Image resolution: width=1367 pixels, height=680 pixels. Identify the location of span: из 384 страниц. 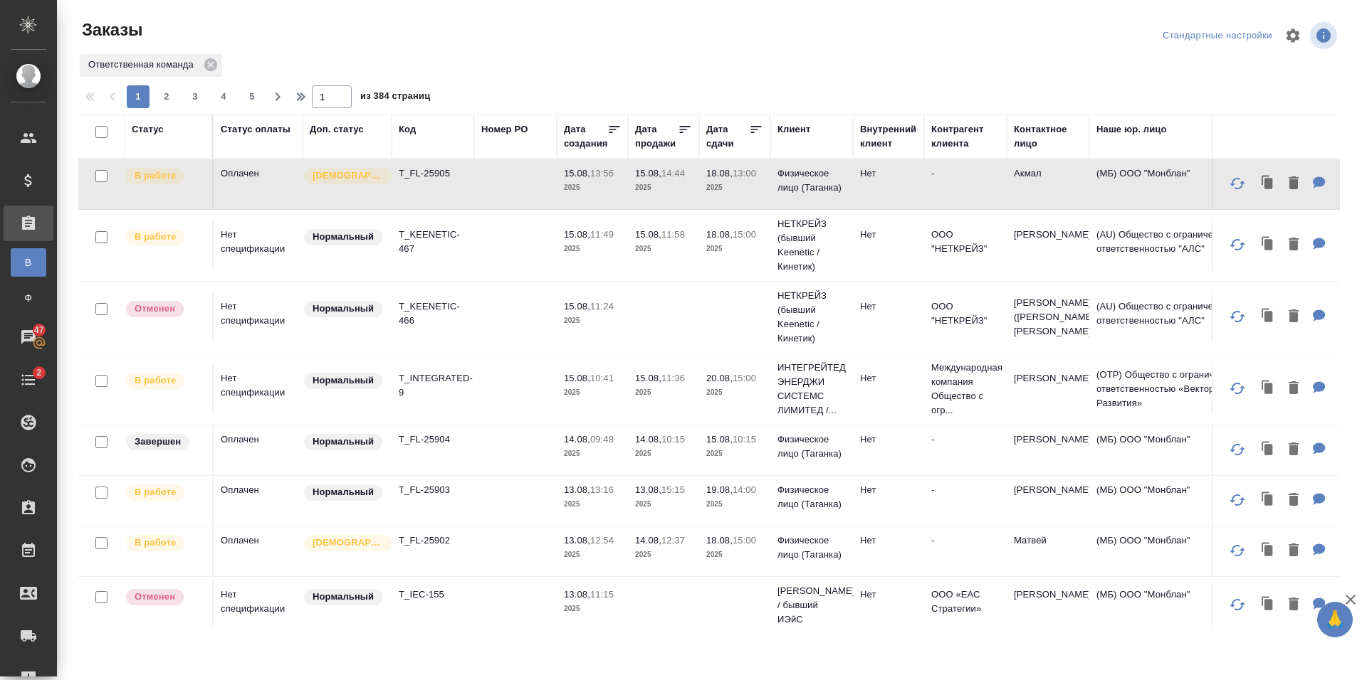
(395, 98).